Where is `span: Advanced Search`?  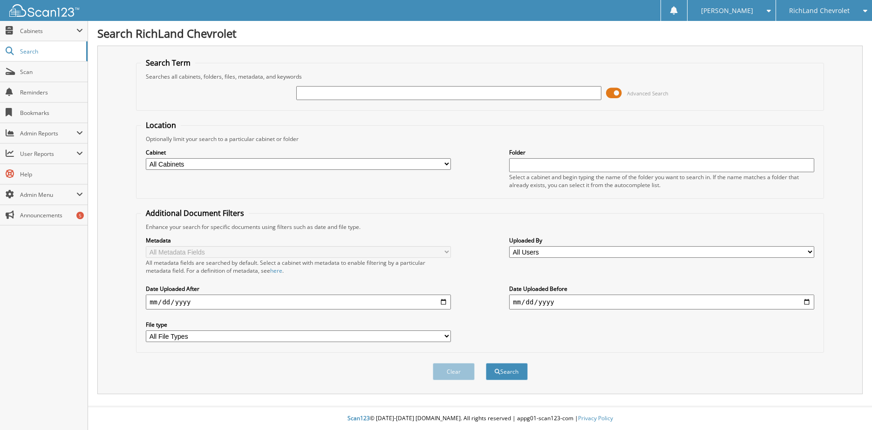 span: Advanced Search is located at coordinates (647, 93).